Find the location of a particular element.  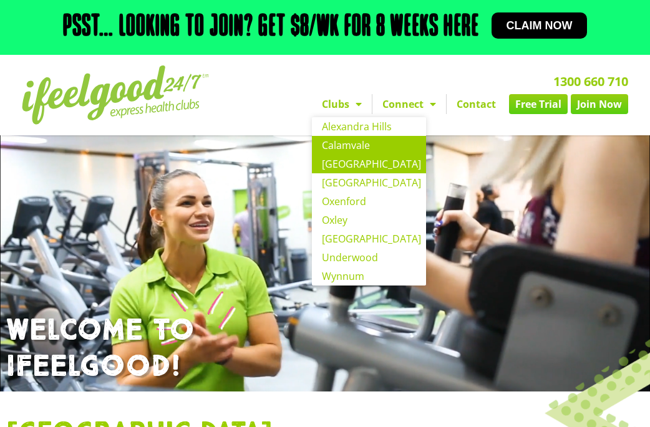

a: Oxley is located at coordinates (368, 220).